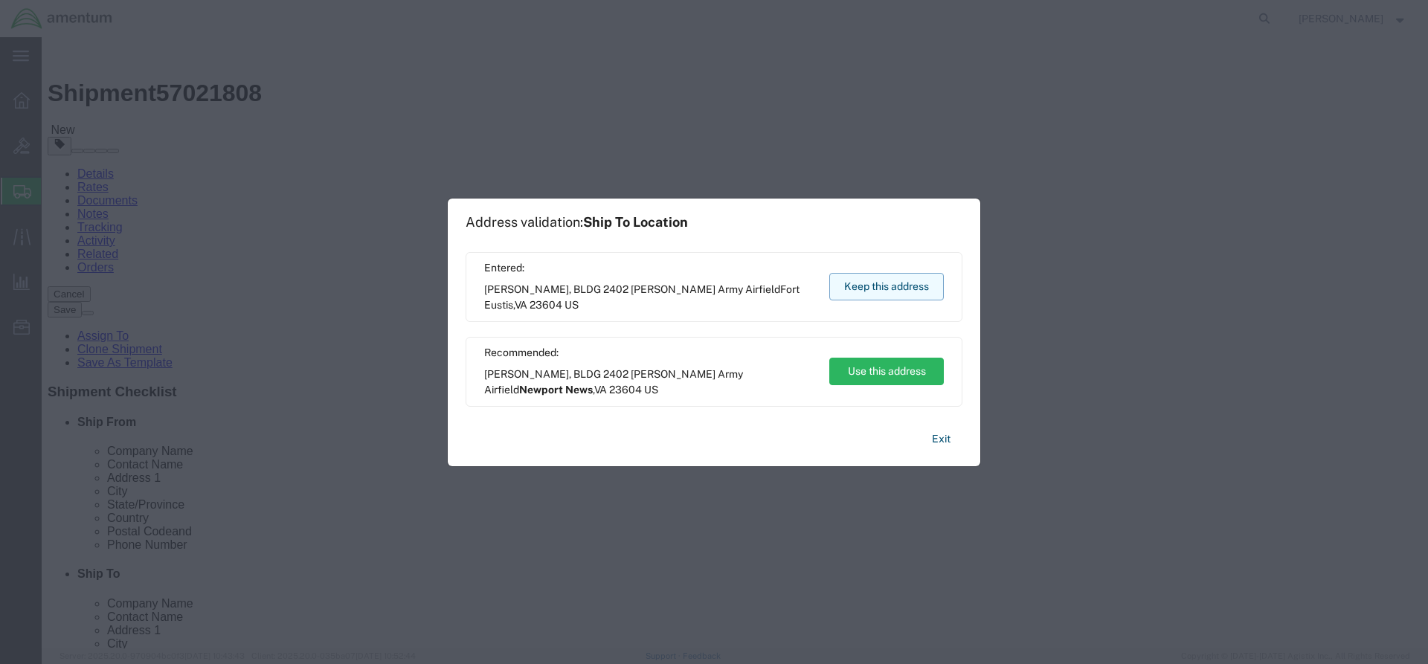 This screenshot has height=664, width=1428. Describe the element at coordinates (650, 353) in the screenshot. I see `span: Recommended:` at that location.